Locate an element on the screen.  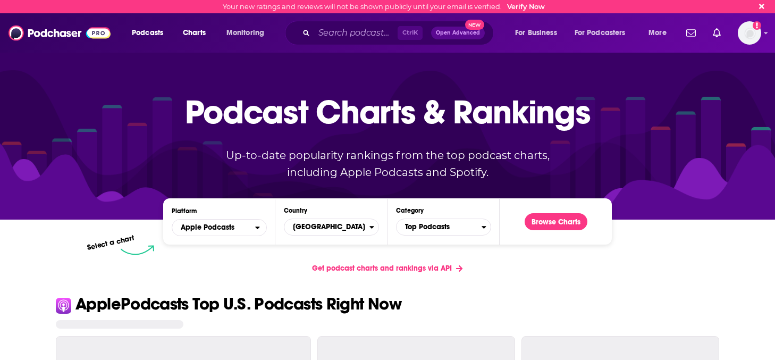
a: Podchaser - Follow, Share and Rate Podcasts is located at coordinates (60, 33).